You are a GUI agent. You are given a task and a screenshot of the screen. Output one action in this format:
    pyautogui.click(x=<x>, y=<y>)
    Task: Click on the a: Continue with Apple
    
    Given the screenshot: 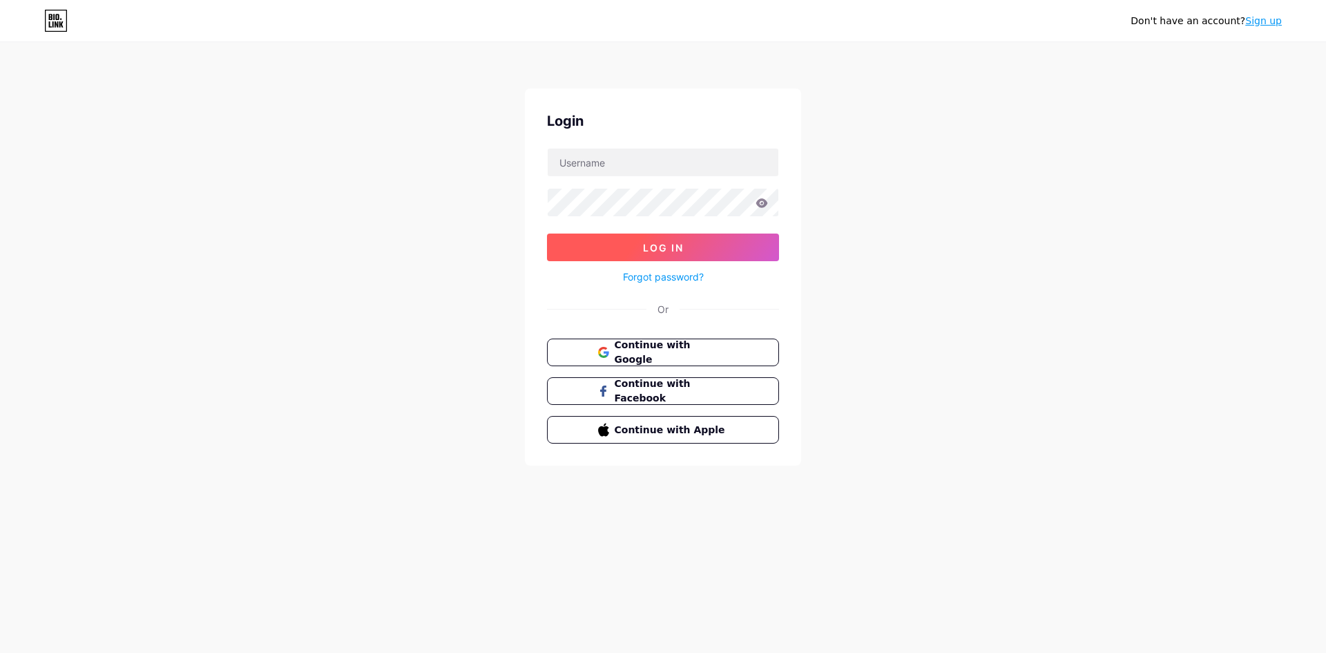 What is the action you would take?
    pyautogui.click(x=663, y=430)
    